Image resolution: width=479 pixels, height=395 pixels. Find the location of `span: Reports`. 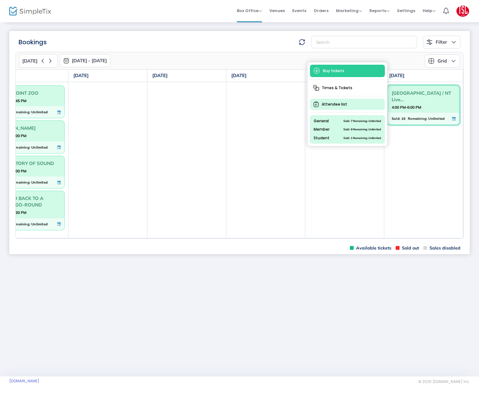

span: Reports is located at coordinates (379, 11).